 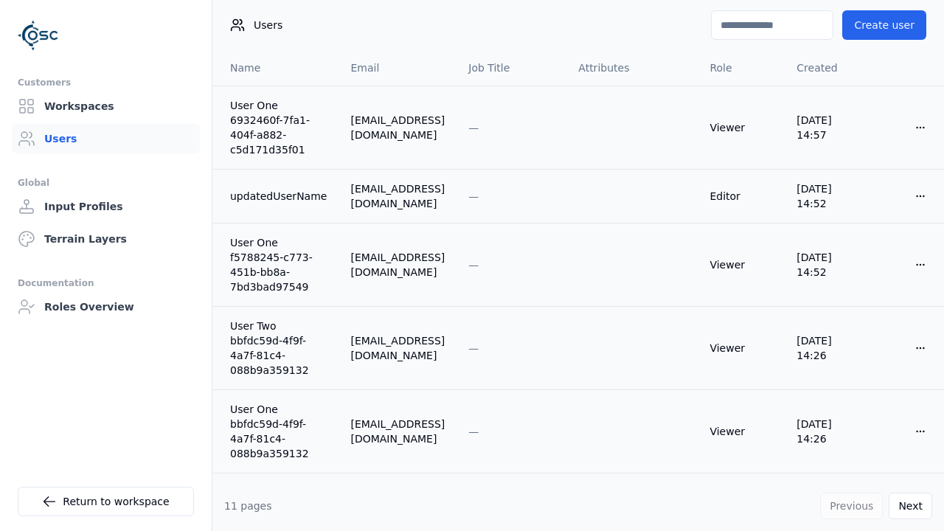 I want to click on img: Logo, so click(x=38, y=35).